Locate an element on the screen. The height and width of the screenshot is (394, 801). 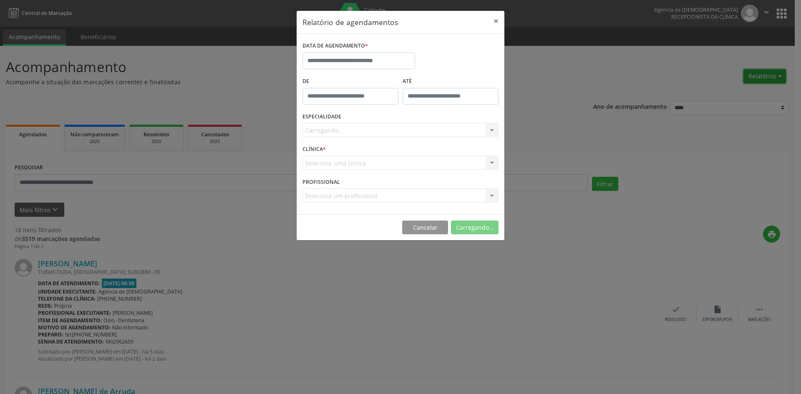
label: PROFISSIONAL is located at coordinates (321, 182).